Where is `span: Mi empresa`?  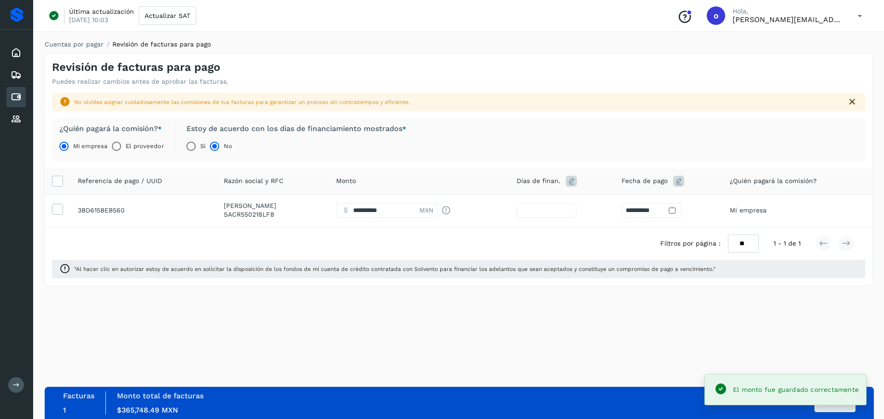 span: Mi empresa is located at coordinates (748, 210).